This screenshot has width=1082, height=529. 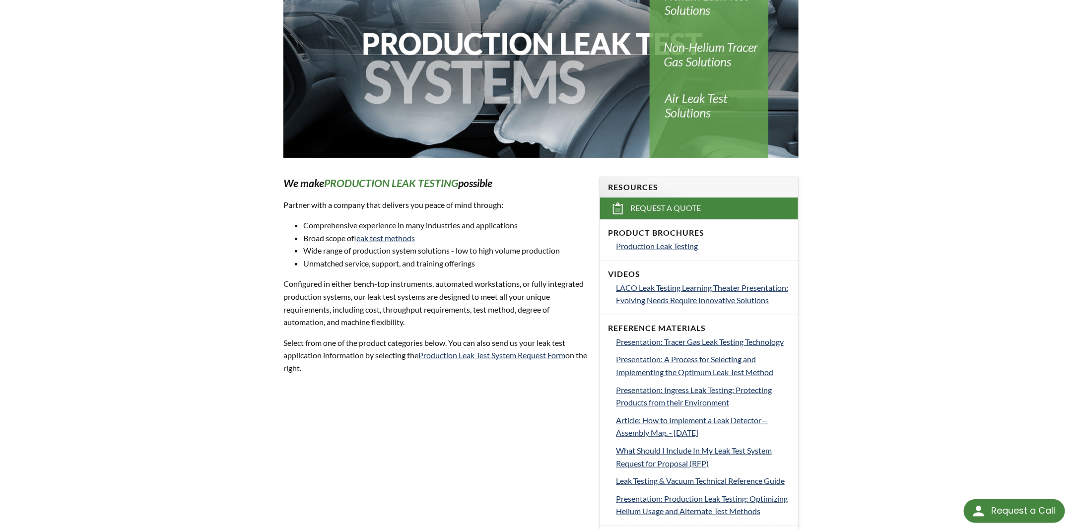 I want to click on h4: Videos, so click(x=699, y=274).